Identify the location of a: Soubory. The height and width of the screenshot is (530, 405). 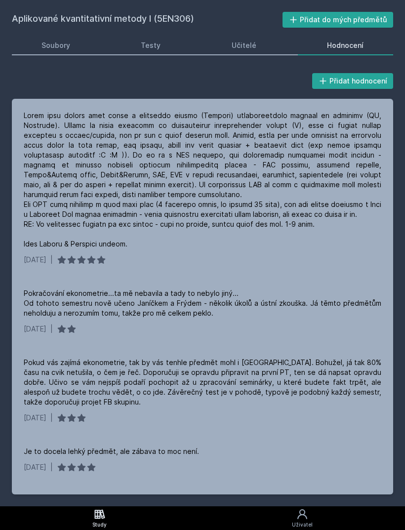
(56, 45).